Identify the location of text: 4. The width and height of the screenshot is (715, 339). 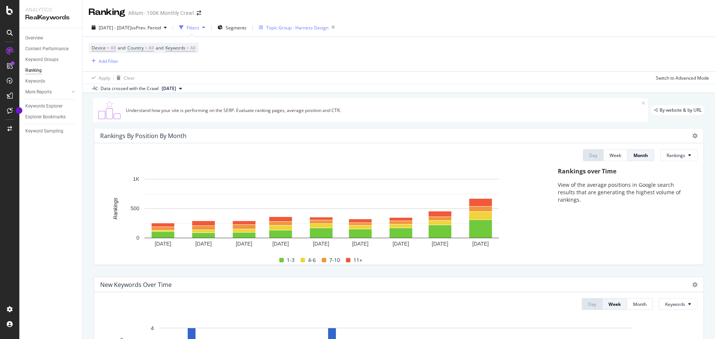
(152, 328).